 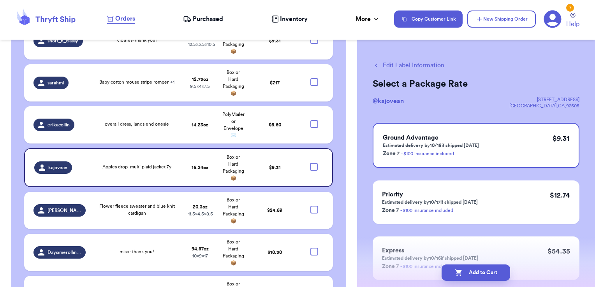 What do you see at coordinates (275, 83) in the screenshot?
I see `span: $ 7.17` at bounding box center [275, 83].